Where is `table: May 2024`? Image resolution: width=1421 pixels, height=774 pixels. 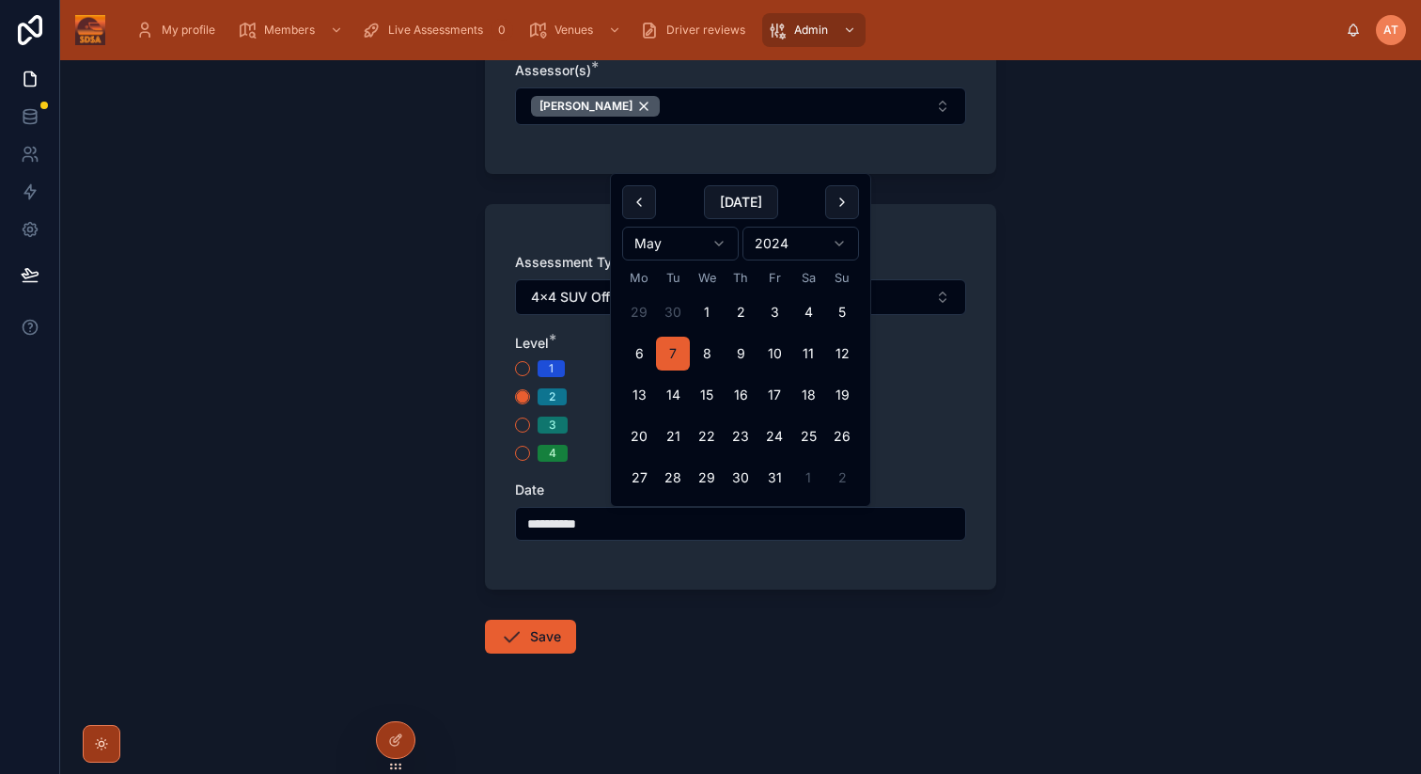 table: May 2024 is located at coordinates (741, 381).